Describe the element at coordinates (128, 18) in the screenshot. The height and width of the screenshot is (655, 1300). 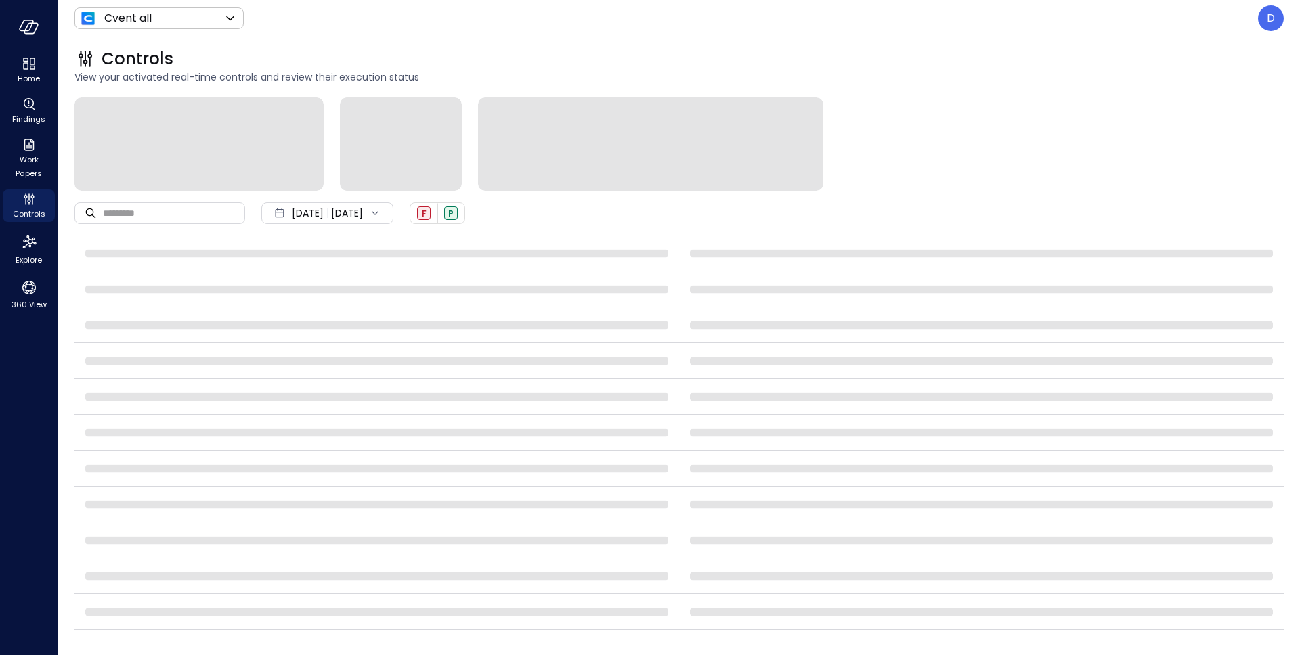
I see `p: Cvent all` at that location.